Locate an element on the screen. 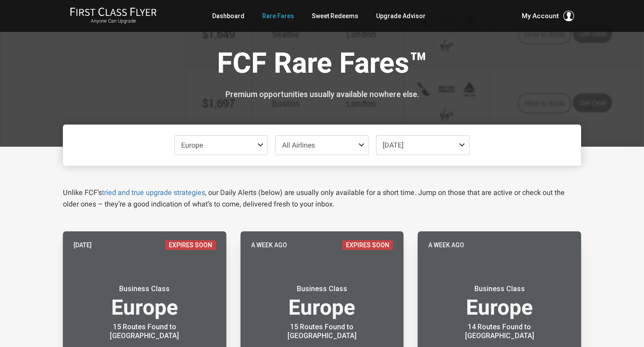 Image resolution: width=644 pixels, height=347 pixels. a: First Class FlyerAnyone Can Upgrade is located at coordinates (113, 16).